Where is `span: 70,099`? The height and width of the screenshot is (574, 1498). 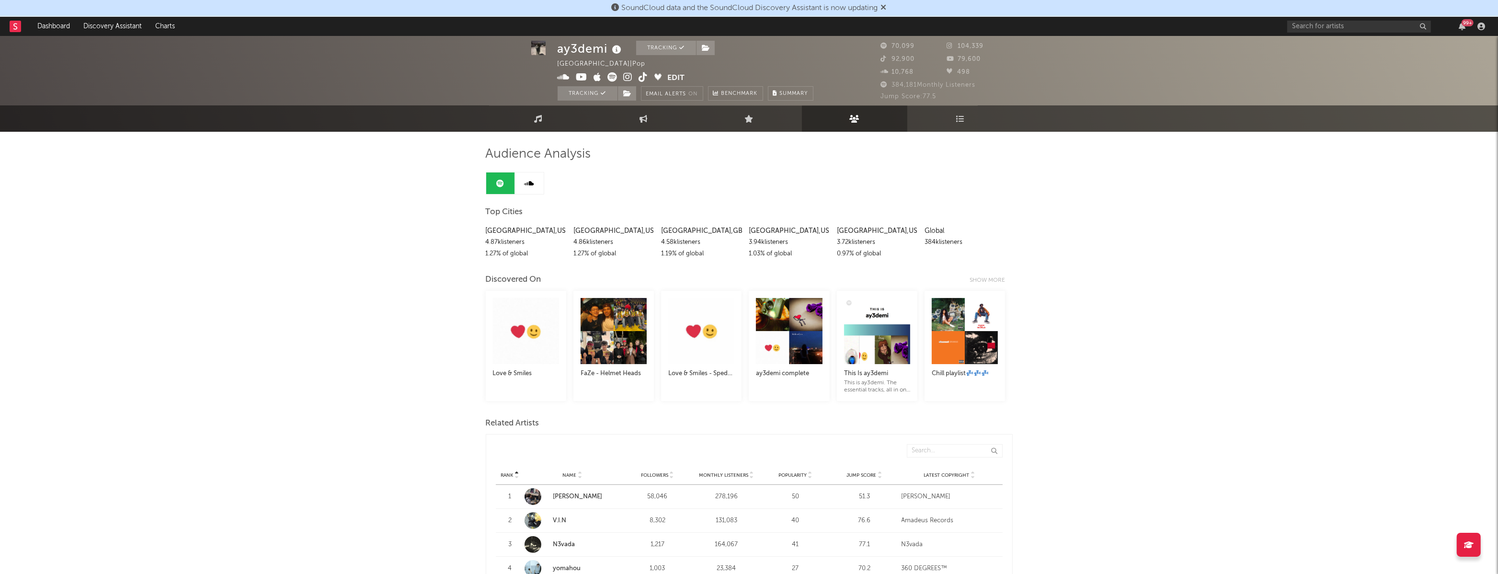 span: 70,099 is located at coordinates (898, 46).